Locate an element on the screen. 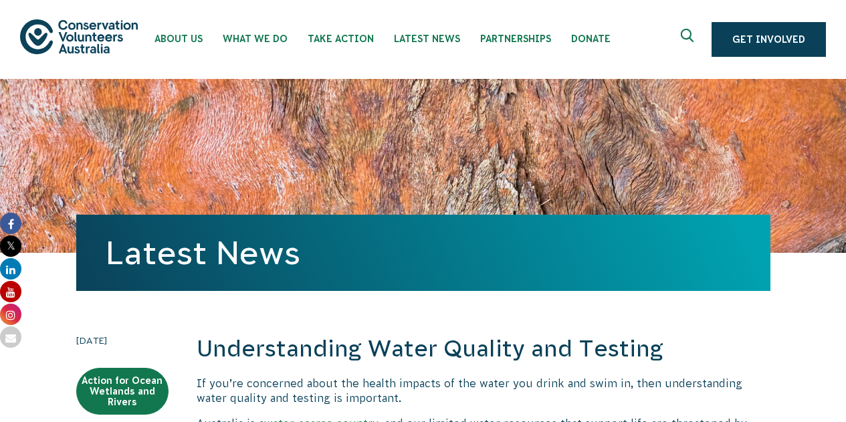 The height and width of the screenshot is (422, 846). span: Latest News is located at coordinates (427, 39).